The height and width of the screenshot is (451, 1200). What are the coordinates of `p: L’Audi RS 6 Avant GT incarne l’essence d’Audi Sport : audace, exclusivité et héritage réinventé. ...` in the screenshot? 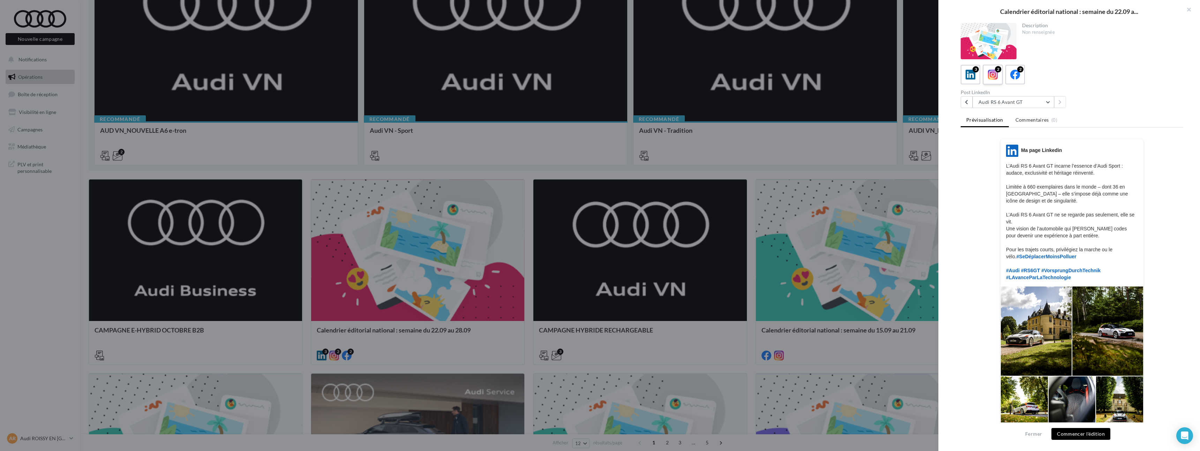 It's located at (1072, 222).